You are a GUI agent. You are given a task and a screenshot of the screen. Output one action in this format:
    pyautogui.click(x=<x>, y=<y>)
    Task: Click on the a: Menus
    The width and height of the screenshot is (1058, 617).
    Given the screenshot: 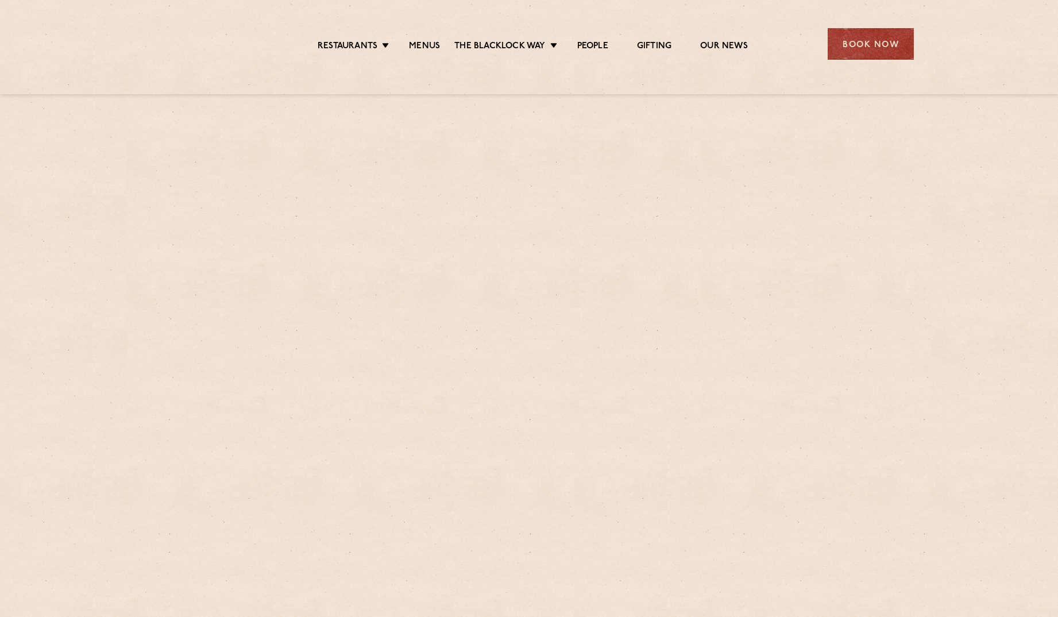 What is the action you would take?
    pyautogui.click(x=424, y=47)
    